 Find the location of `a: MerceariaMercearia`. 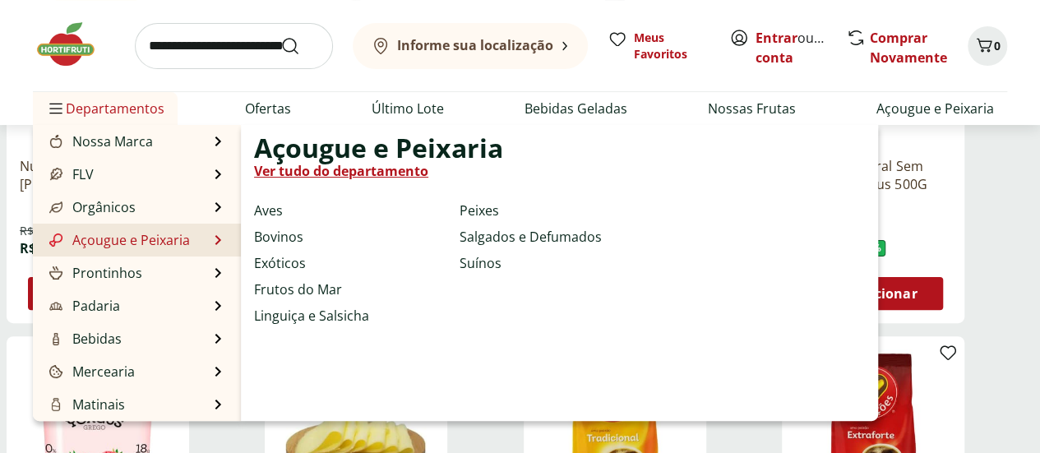

a: MerceariaMercearia is located at coordinates (90, 372).